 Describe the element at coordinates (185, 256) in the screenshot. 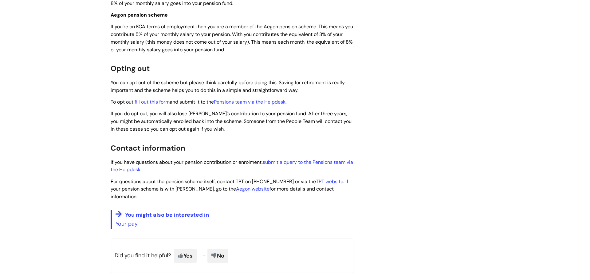

I see `span: Yes` at that location.